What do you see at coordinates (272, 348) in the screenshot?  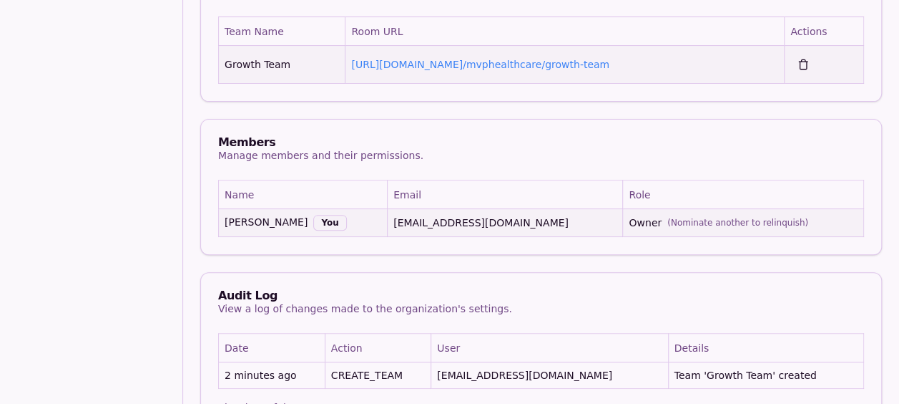 I see `th: Date` at bounding box center [272, 348].